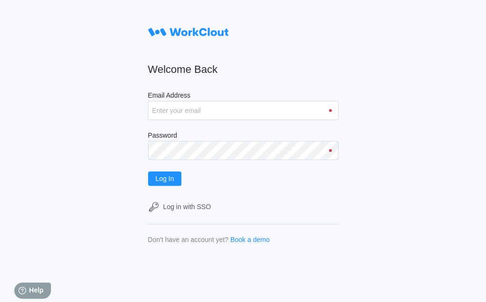 This screenshot has height=302, width=486. What do you see at coordinates (243, 110) in the screenshot?
I see `input: Enter your email` at bounding box center [243, 110].